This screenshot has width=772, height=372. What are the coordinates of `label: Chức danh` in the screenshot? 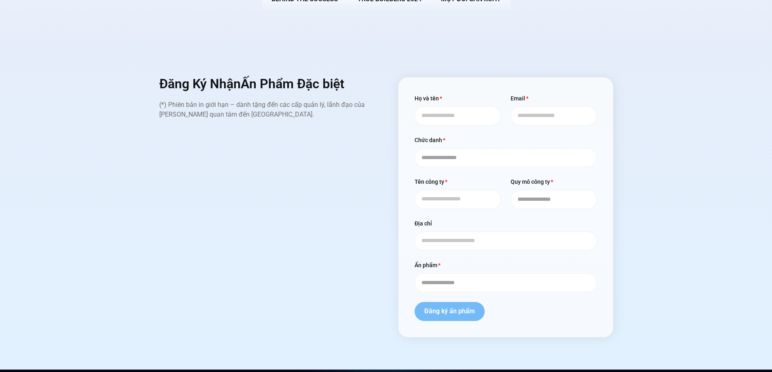 It's located at (430, 142).